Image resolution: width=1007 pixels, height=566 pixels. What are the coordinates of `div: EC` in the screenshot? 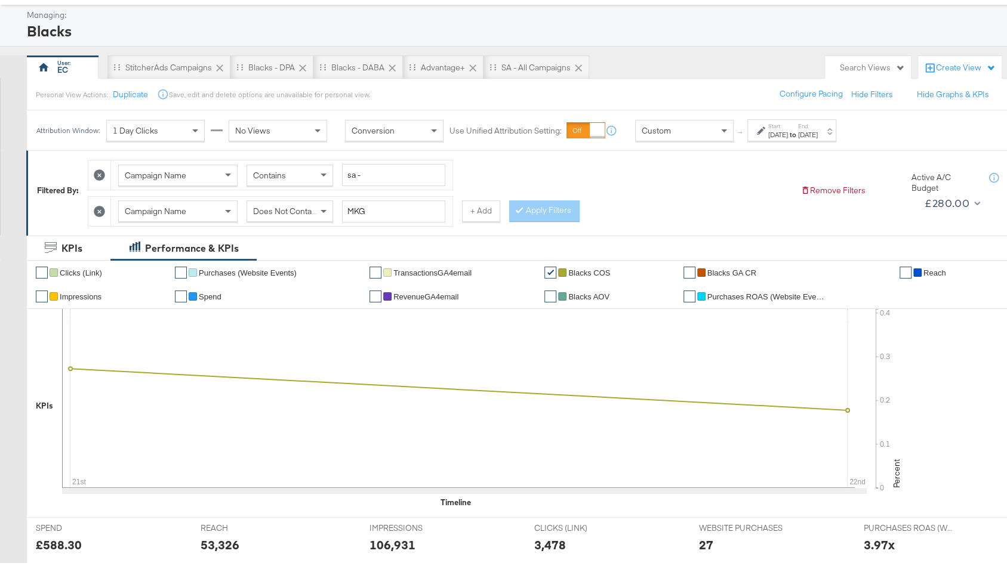 It's located at (63, 66).